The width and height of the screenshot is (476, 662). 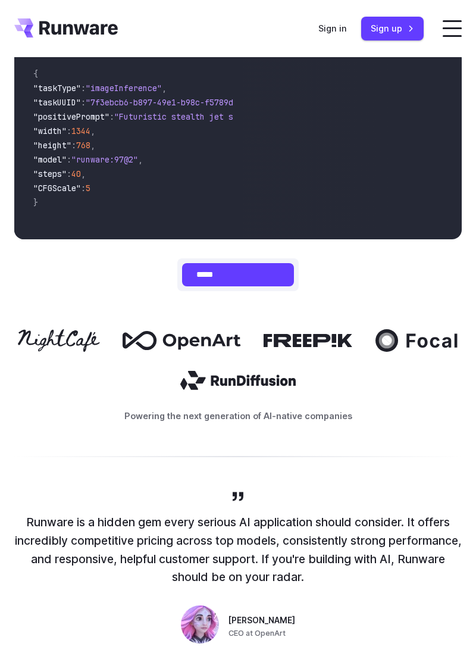 I want to click on span: "positivePrompt", so click(x=71, y=117).